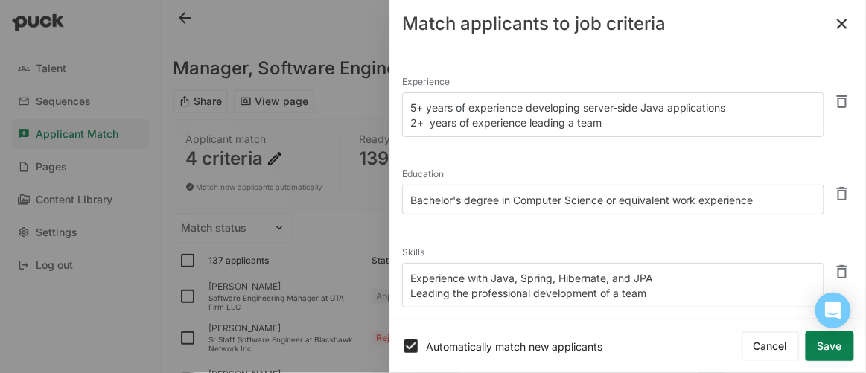 The width and height of the screenshot is (866, 373). Describe the element at coordinates (534, 24) in the screenshot. I see `div: Match applicants to job criteria` at that location.